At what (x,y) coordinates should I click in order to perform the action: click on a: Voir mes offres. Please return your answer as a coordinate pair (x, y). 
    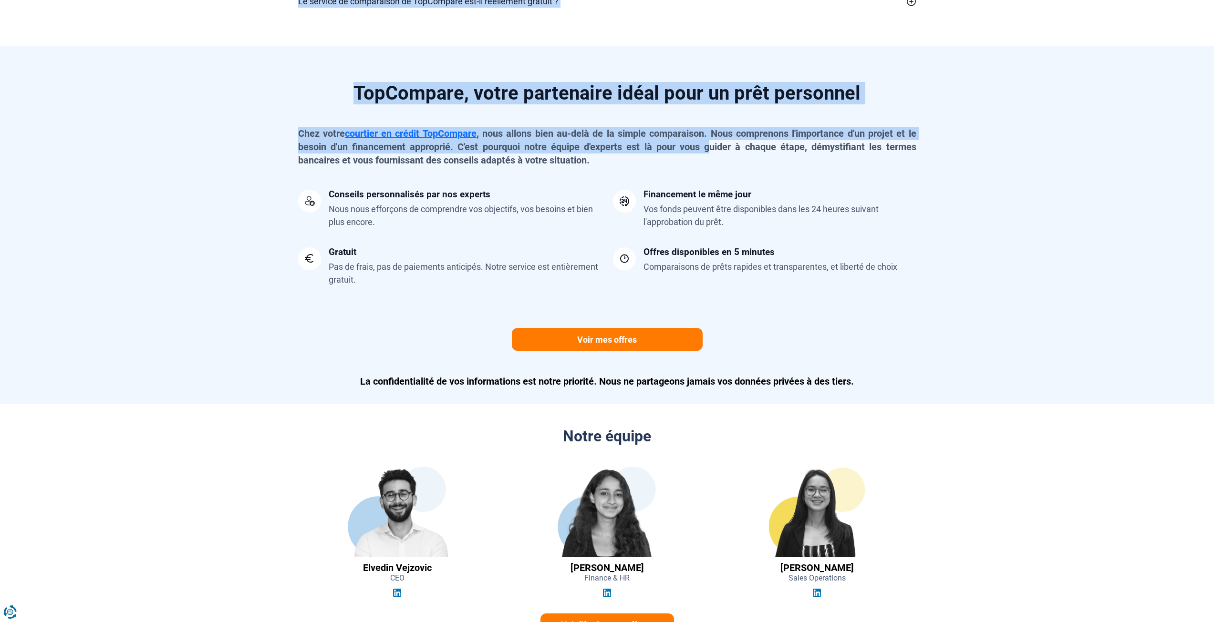
    Looking at the image, I should click on (607, 340).